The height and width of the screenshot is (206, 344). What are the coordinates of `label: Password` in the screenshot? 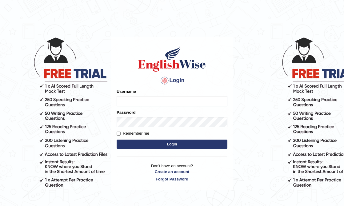 It's located at (126, 112).